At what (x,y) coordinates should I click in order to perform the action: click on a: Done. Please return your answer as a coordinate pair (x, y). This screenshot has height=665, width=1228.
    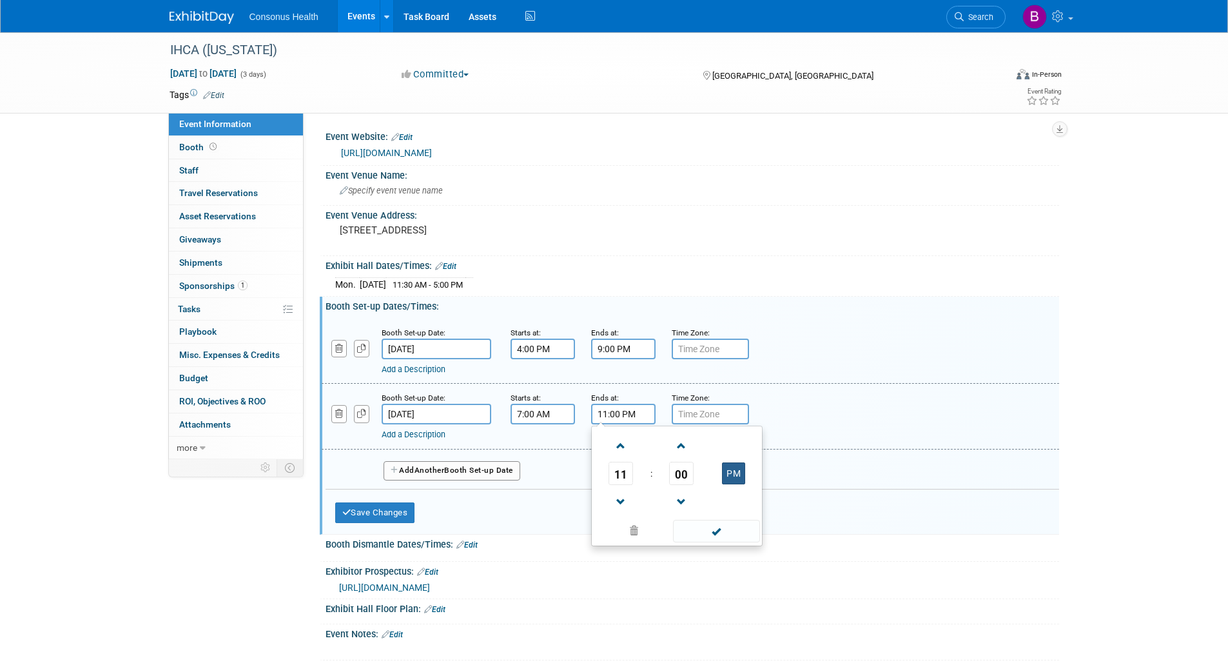
    Looking at the image, I should click on (716, 532).